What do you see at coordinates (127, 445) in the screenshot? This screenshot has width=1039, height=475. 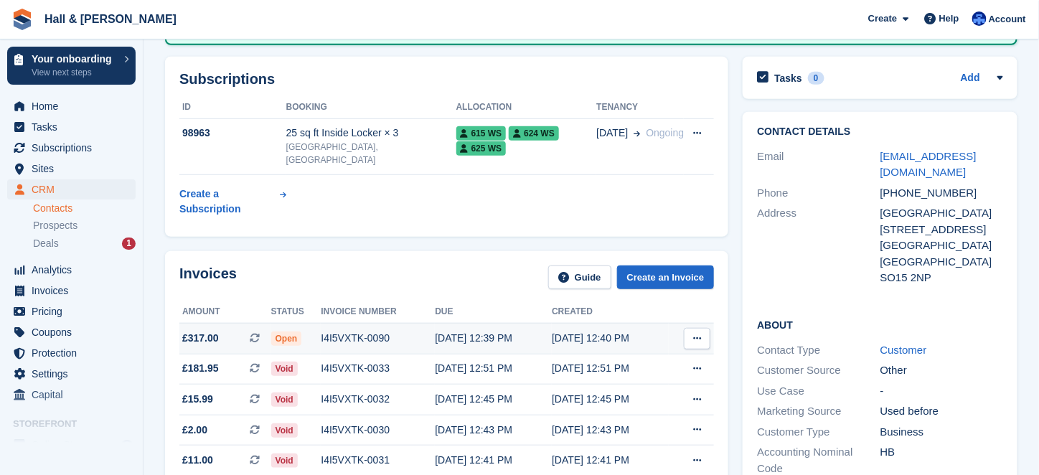 I see `a: Preview store` at bounding box center [127, 445].